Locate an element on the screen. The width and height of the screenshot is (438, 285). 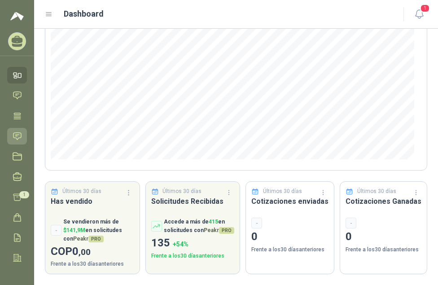
button: 1 is located at coordinates (419, 14).